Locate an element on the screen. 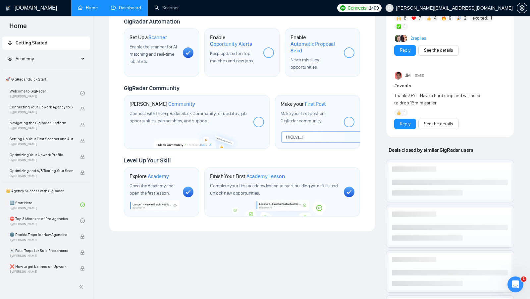 The height and width of the screenshot is (299, 530). span: Opportunity Alerts is located at coordinates (231, 44).